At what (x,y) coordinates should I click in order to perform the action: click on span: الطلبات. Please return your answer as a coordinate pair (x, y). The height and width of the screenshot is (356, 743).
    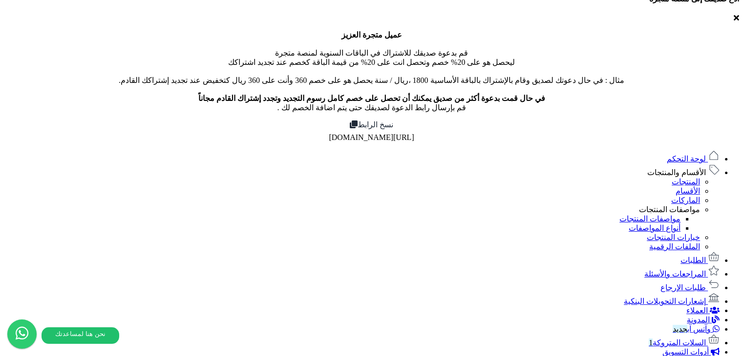
    Looking at the image, I should click on (693, 260).